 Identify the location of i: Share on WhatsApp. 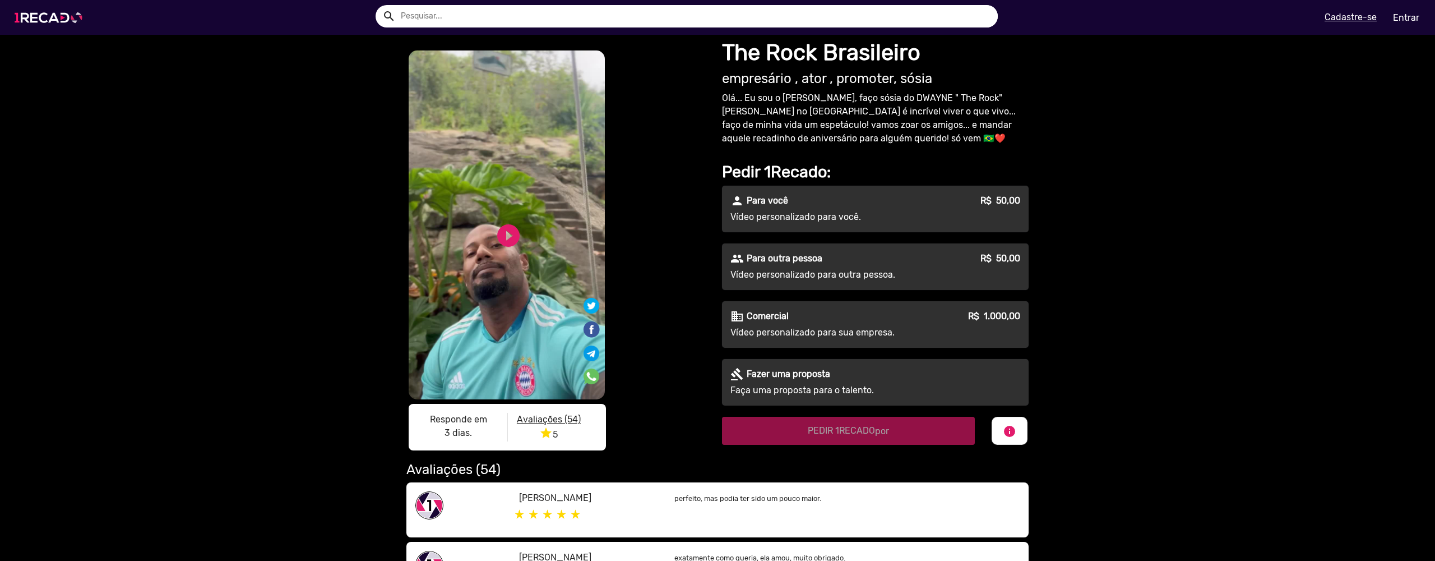
(591, 372).